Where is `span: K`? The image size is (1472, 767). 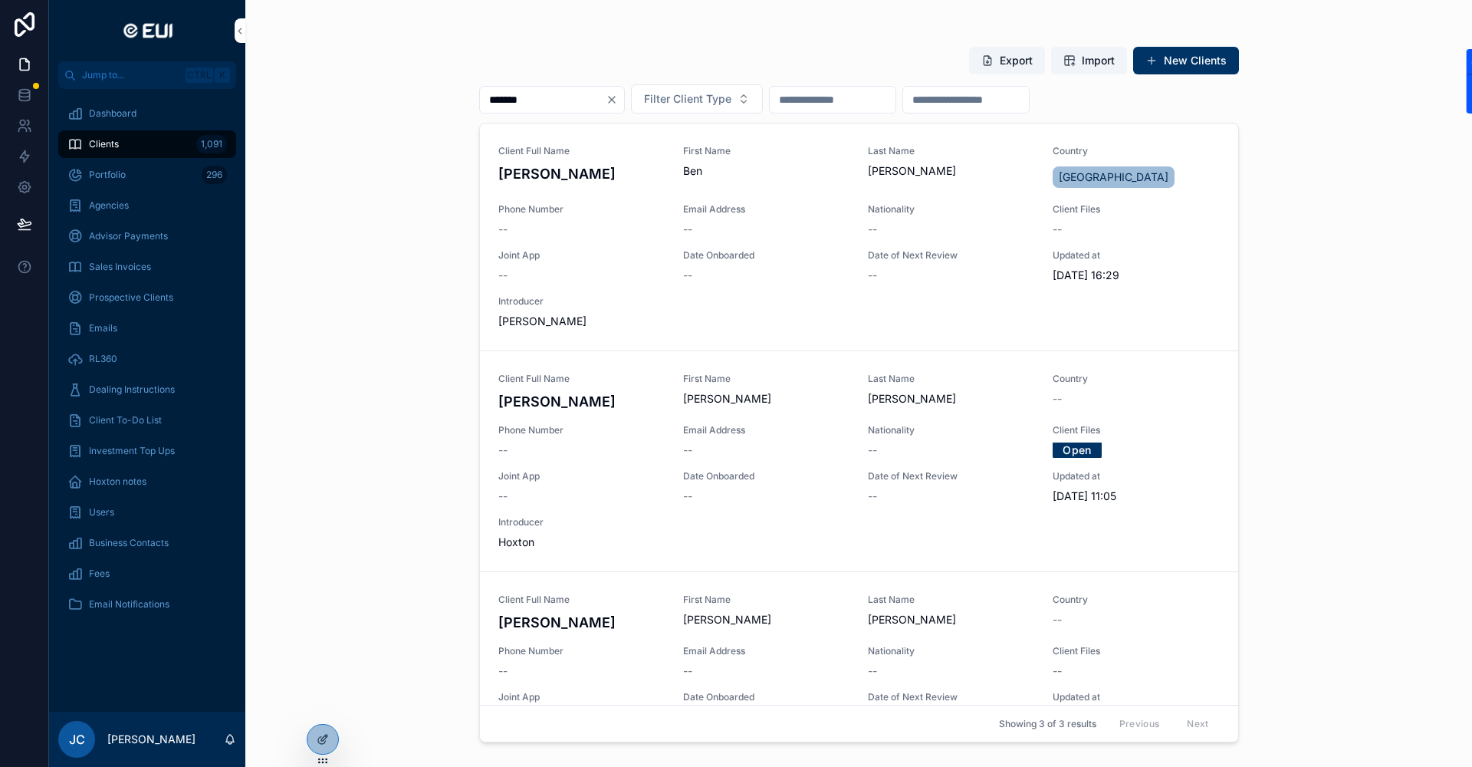 span: K is located at coordinates (222, 75).